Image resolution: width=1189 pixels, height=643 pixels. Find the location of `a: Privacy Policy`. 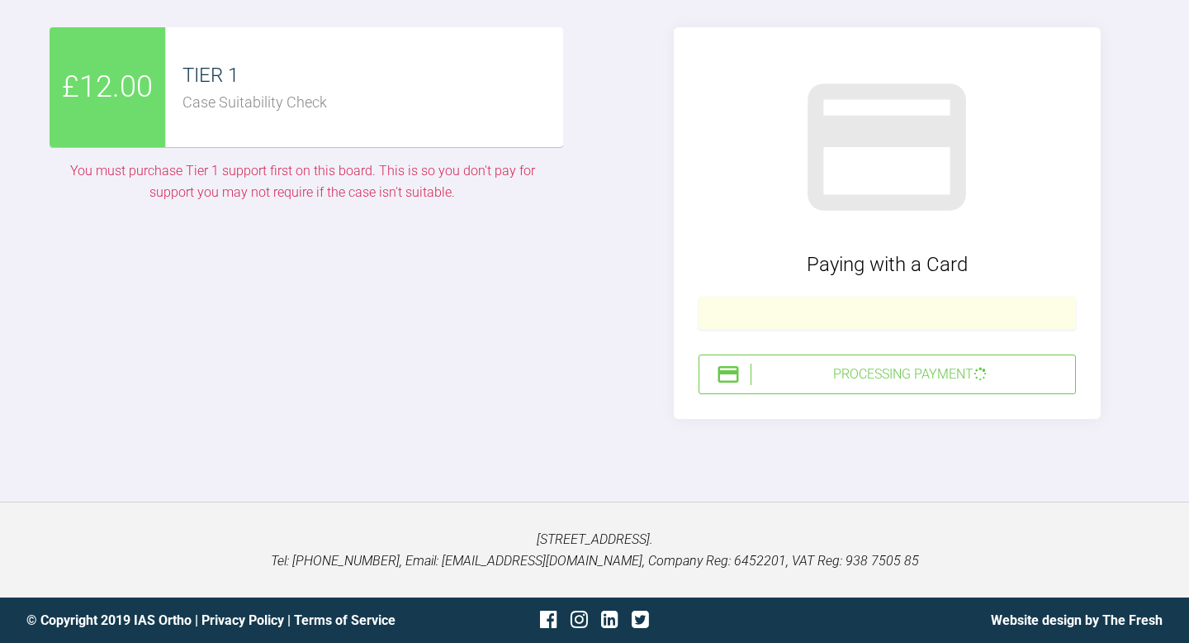

a: Privacy Policy is located at coordinates (243, 619).